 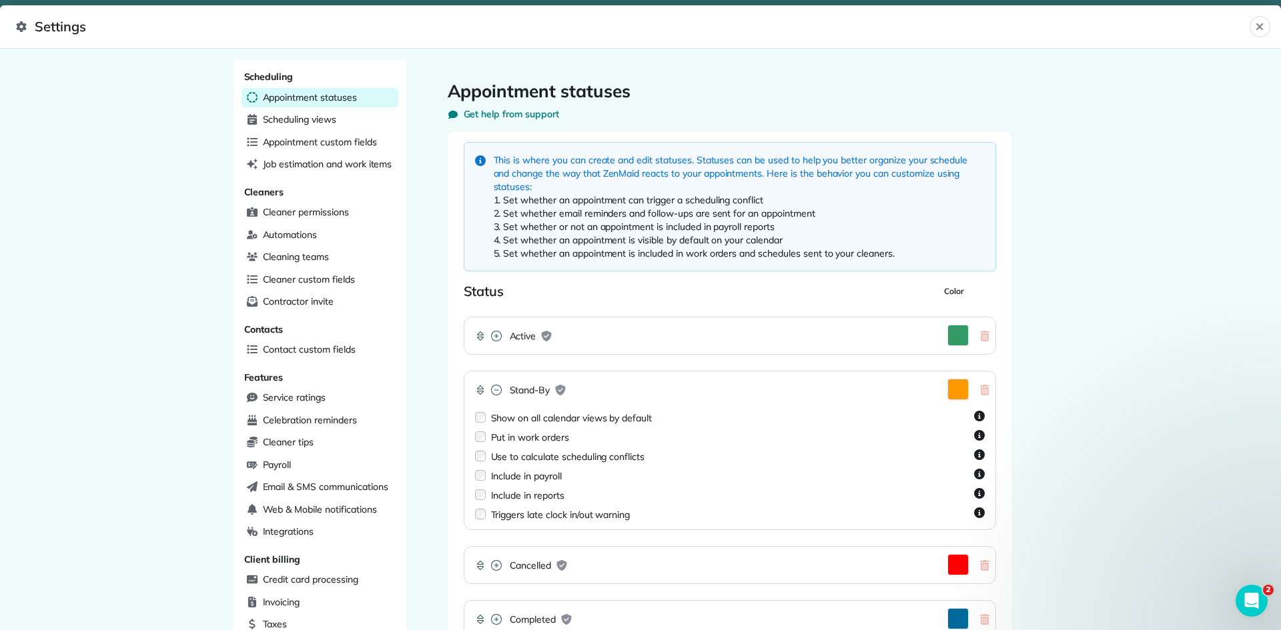 I want to click on h1: Status, so click(x=484, y=292).